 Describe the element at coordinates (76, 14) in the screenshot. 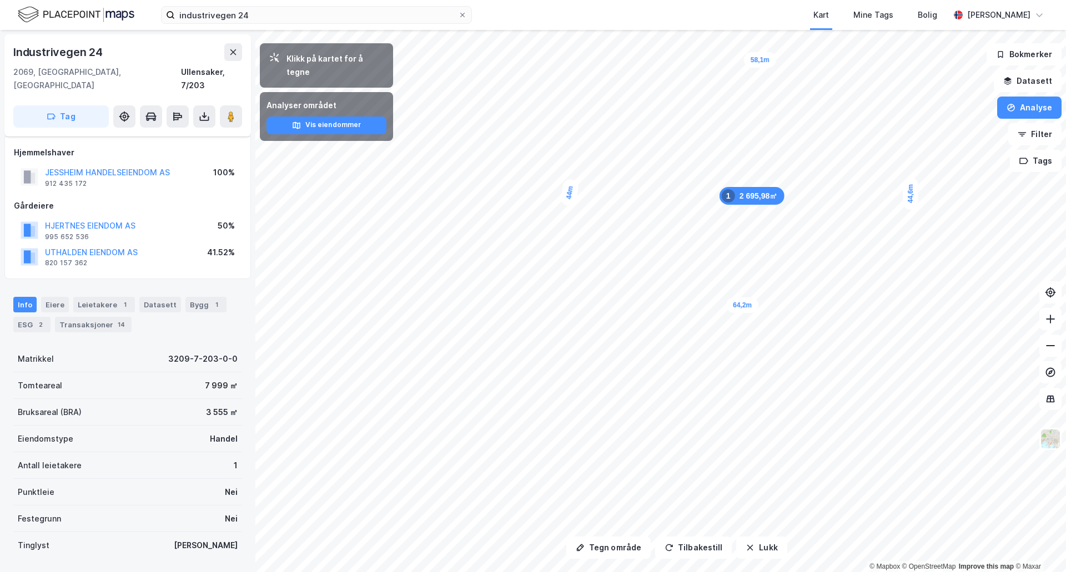

I see `img: logo.f888ab2527a4732fd821a326f86c7f29.svg` at that location.